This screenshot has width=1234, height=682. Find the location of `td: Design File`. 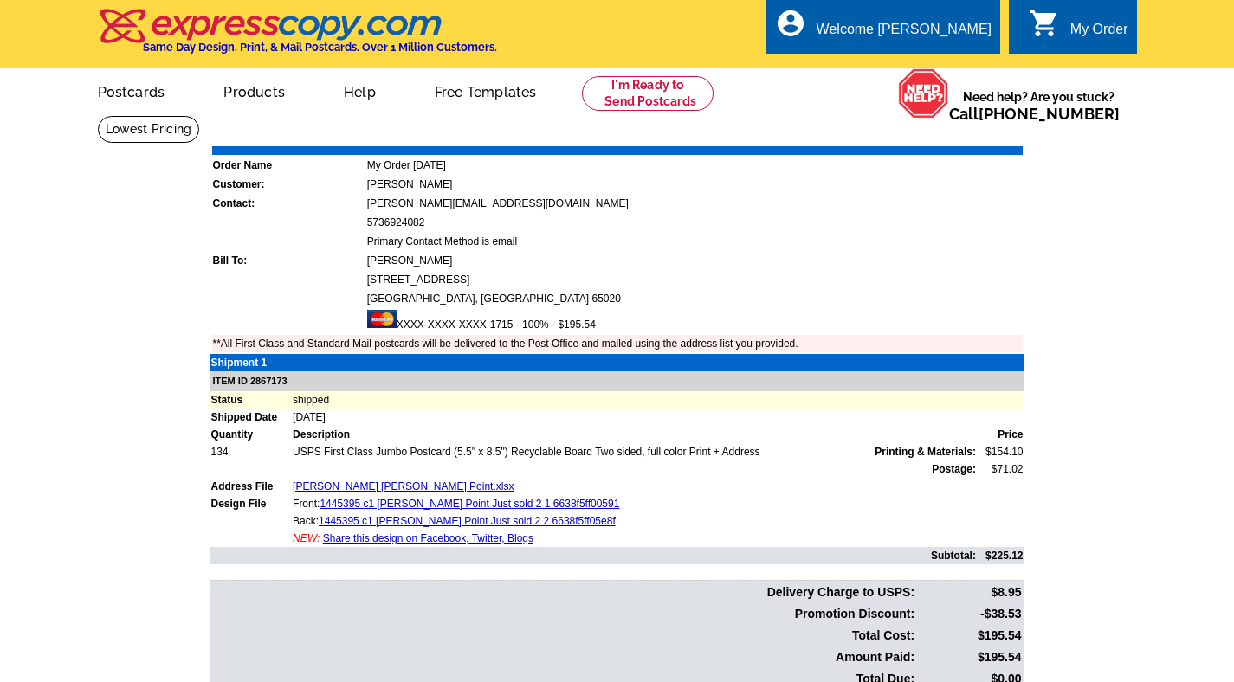

td: Design File is located at coordinates (251, 504).